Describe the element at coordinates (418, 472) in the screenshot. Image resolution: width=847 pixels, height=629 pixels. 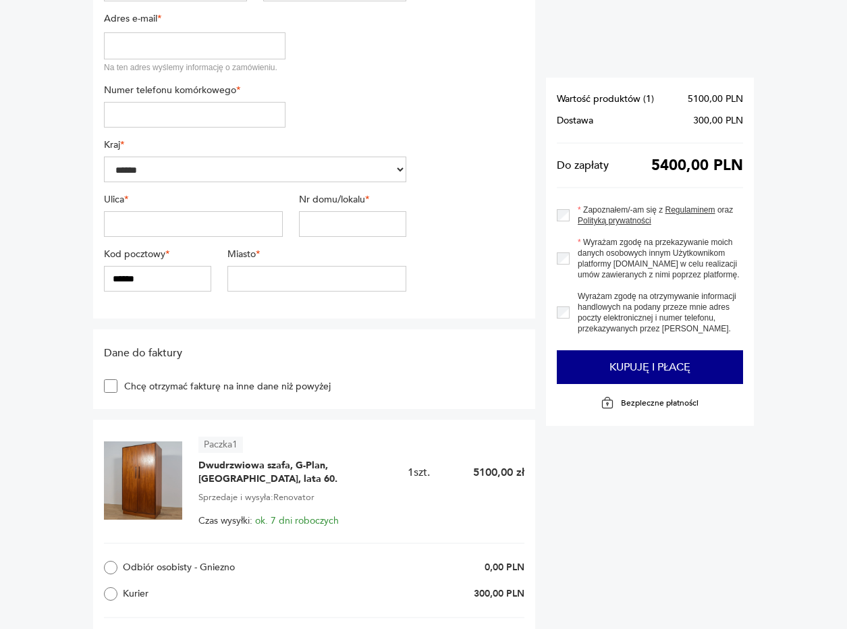
I see `span: 1 szt.` at that location.